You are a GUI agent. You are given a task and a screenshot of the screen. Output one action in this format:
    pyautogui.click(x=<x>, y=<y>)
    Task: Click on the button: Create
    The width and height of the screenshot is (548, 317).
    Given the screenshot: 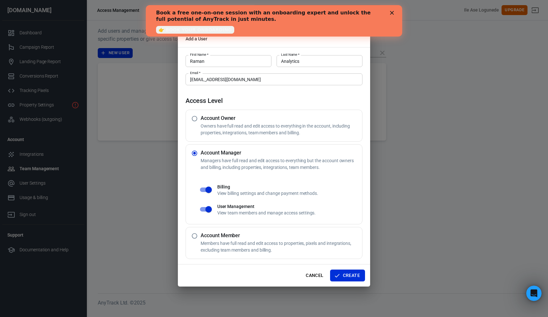 What is the action you would take?
    pyautogui.click(x=347, y=275)
    